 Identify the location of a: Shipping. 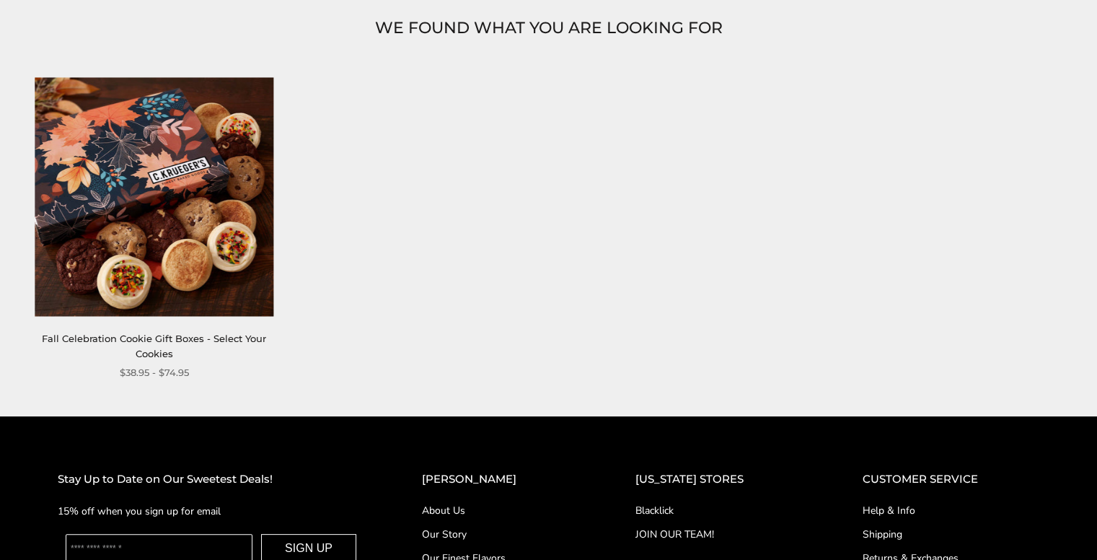
(951, 534).